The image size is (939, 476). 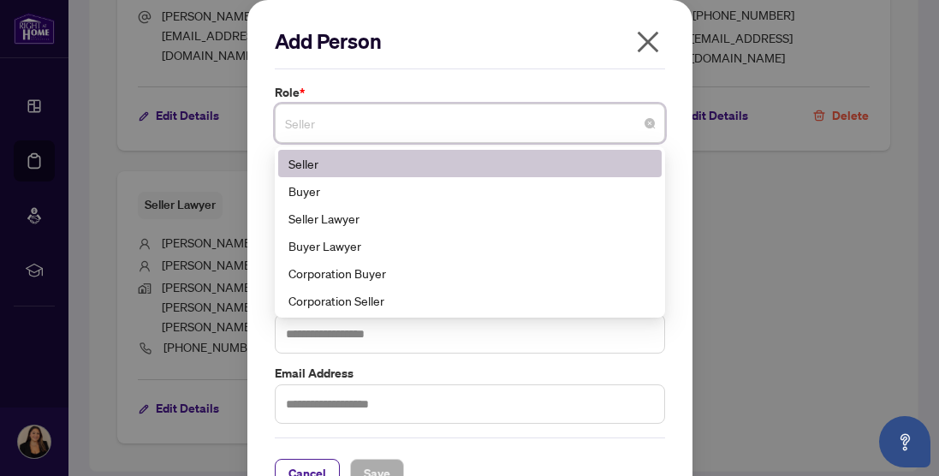 I want to click on div: Seller, so click(x=470, y=163).